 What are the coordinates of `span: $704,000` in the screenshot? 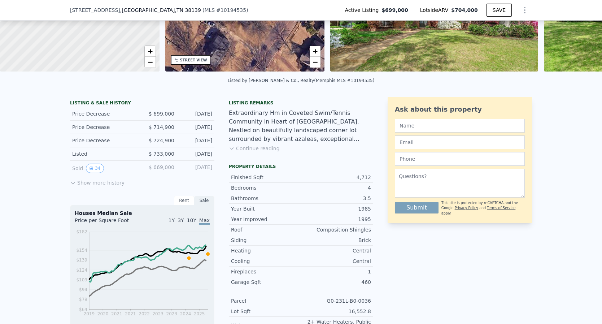 It's located at (464, 10).